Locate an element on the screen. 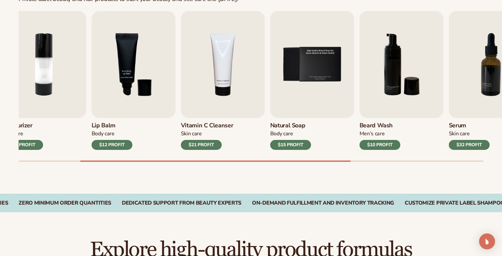  h3: Lip Balm is located at coordinates (112, 126).